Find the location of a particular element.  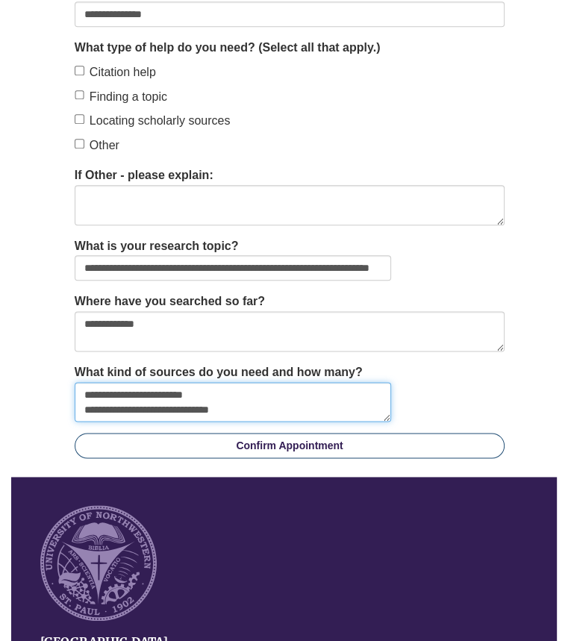

input: Locating scholarly sources is located at coordinates (79, 119).